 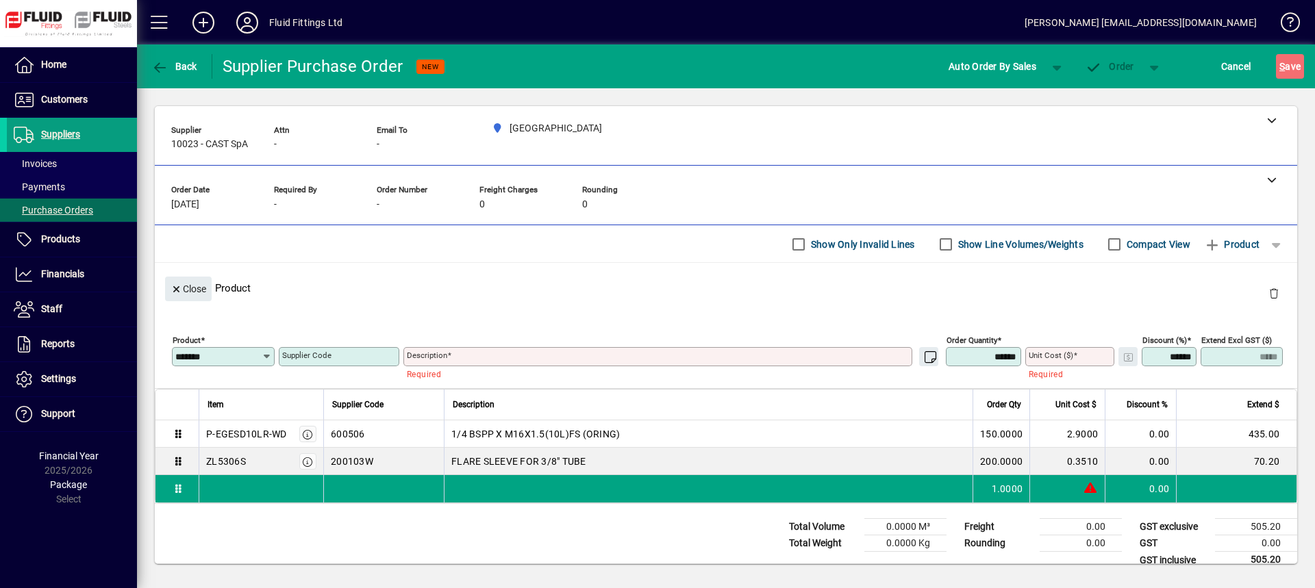 I want to click on label: Show Line Volumes/Weights, so click(x=1019, y=244).